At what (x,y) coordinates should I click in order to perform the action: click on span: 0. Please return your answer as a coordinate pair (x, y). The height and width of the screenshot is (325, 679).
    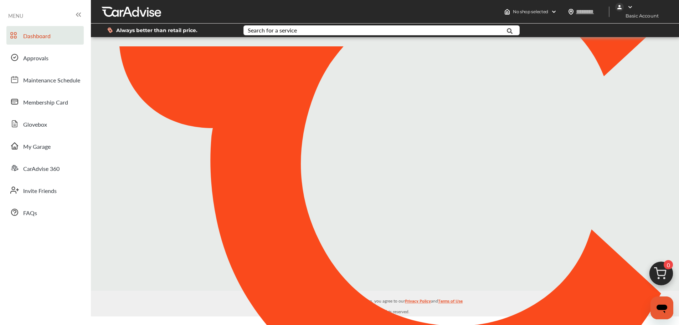
    Looking at the image, I should click on (669, 265).